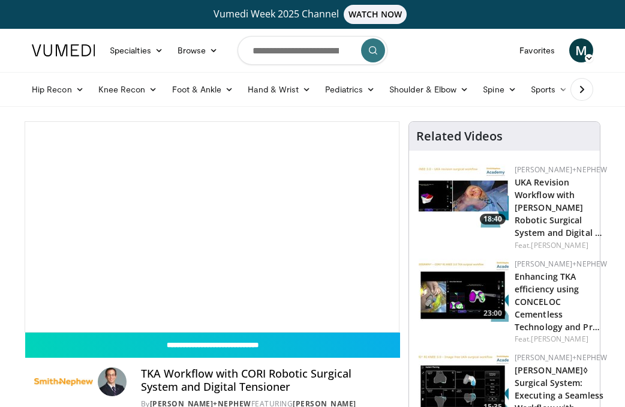 The image size is (625, 407). Describe the element at coordinates (128, 89) in the screenshot. I see `a: Knee Recon` at that location.